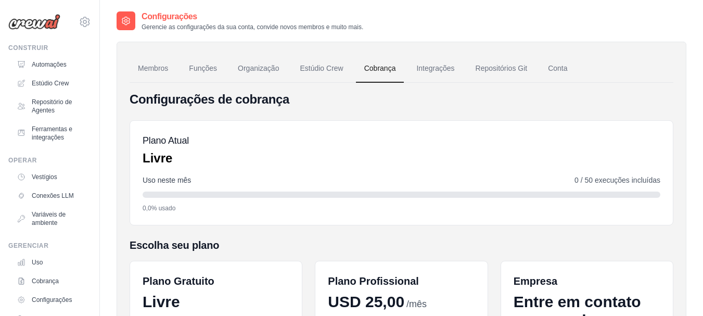 The height and width of the screenshot is (316, 703). Describe the element at coordinates (501, 69) in the screenshot. I see `a: Repositórios Git` at that location.